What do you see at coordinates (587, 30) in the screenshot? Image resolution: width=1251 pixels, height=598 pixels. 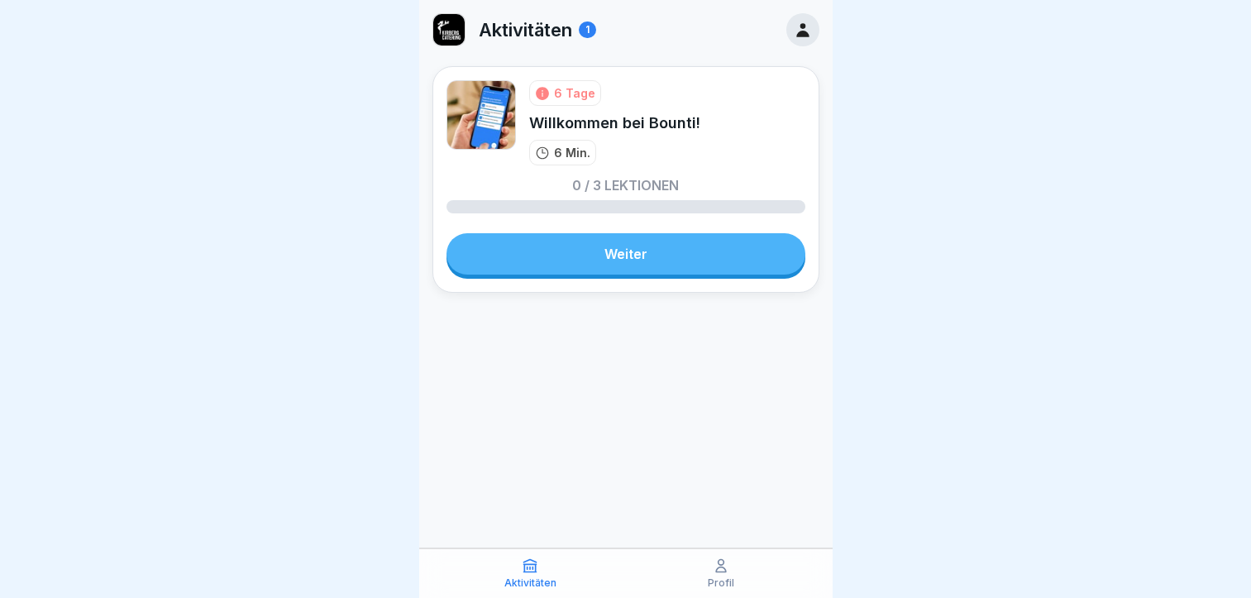 I see `div: 1` at bounding box center [587, 30].